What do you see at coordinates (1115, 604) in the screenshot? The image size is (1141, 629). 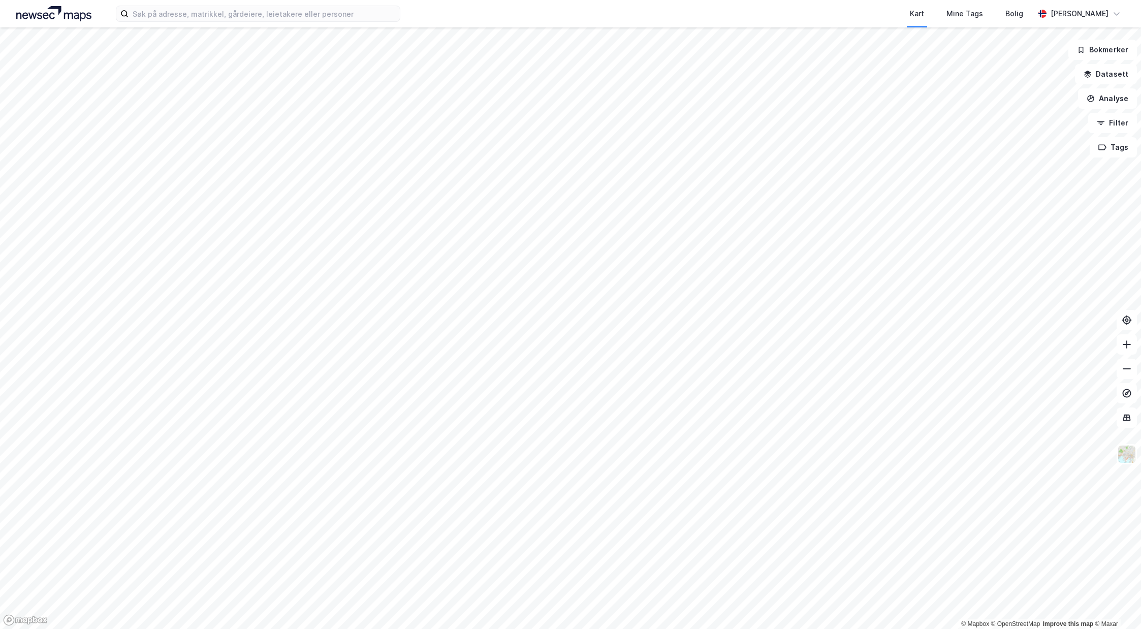 I see `div: Kontrollprogram for chat` at bounding box center [1115, 604].